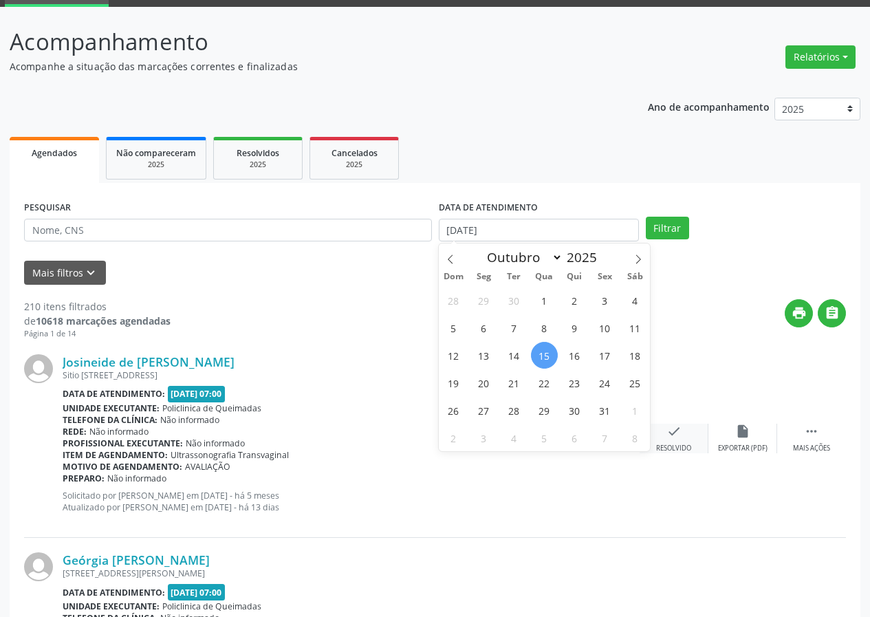 The height and width of the screenshot is (617, 870). I want to click on b: Item de agendamento:, so click(115, 455).